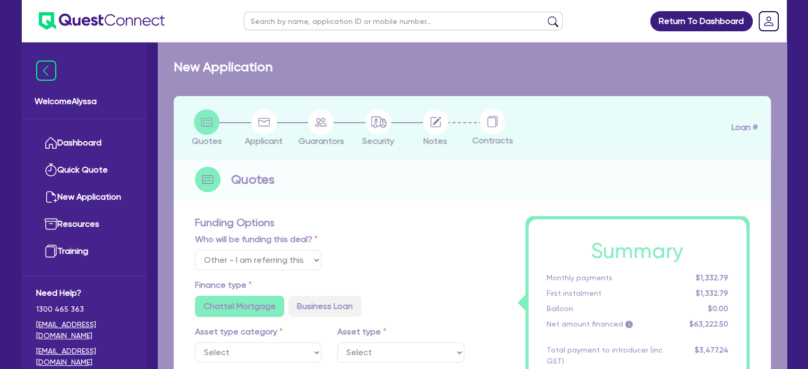 This screenshot has width=808, height=369. I want to click on a: Return To Dashboard, so click(701, 21).